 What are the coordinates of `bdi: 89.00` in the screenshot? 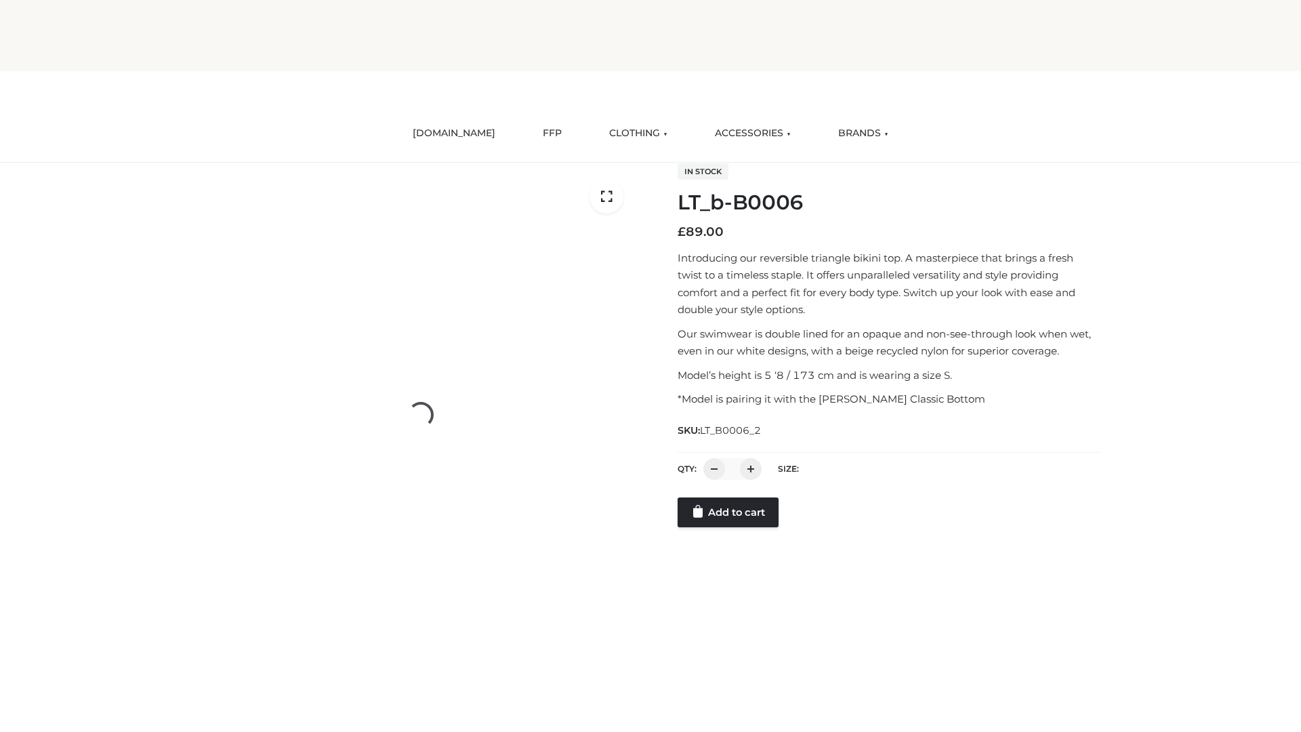 It's located at (701, 232).